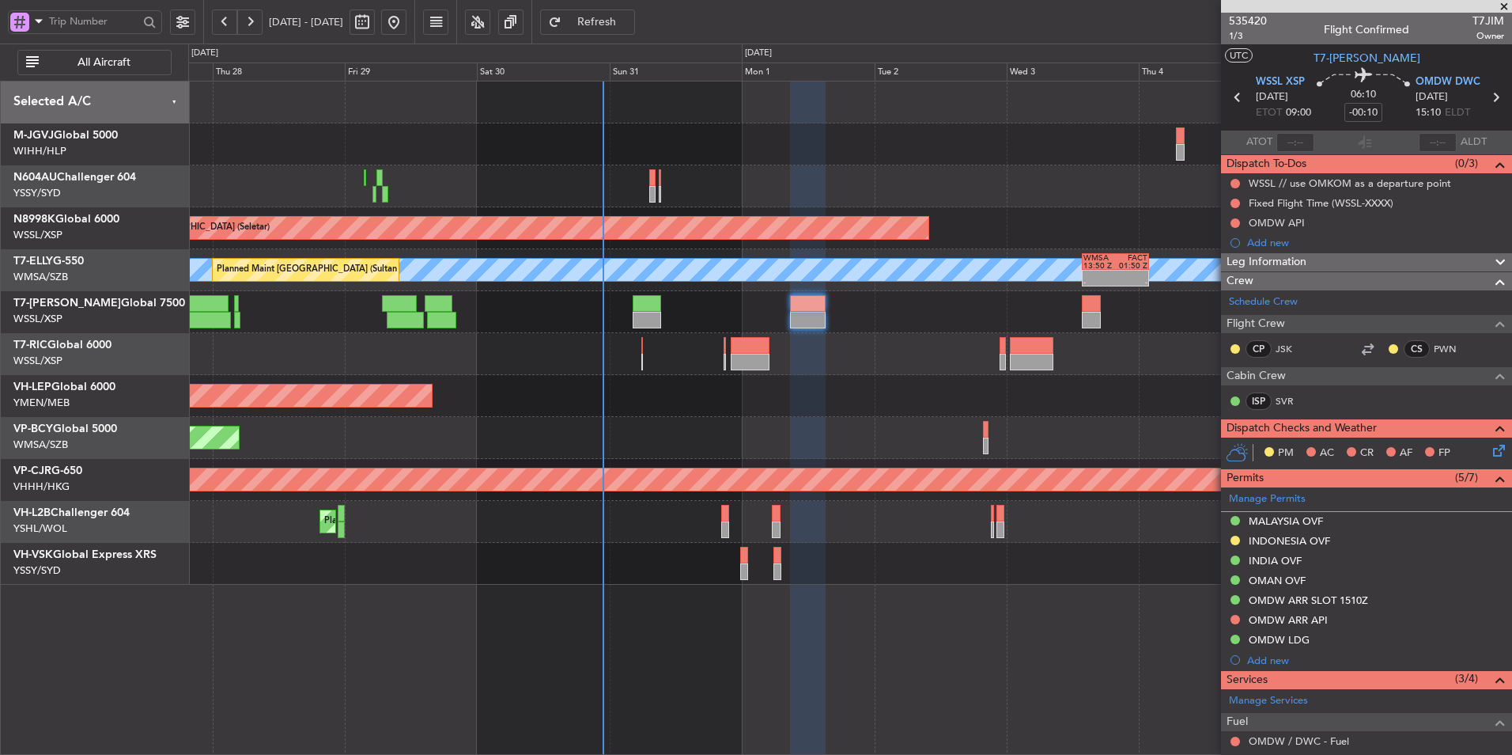 This screenshot has height=755, width=1512. Describe the element at coordinates (1489, 36) in the screenshot. I see `span: Owner` at that location.